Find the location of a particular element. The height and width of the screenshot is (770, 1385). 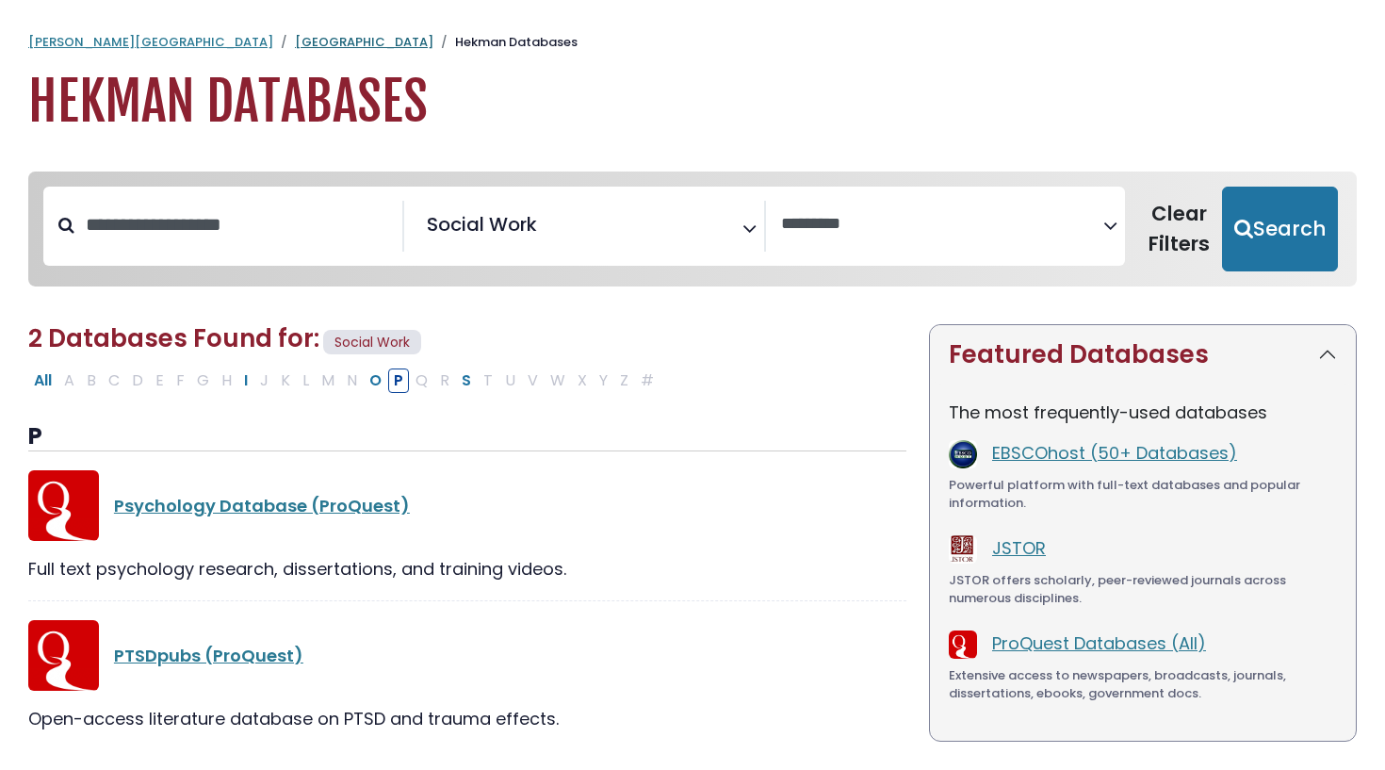

div: Powerful platform with full-text databases and popular information. is located at coordinates (1143, 494).